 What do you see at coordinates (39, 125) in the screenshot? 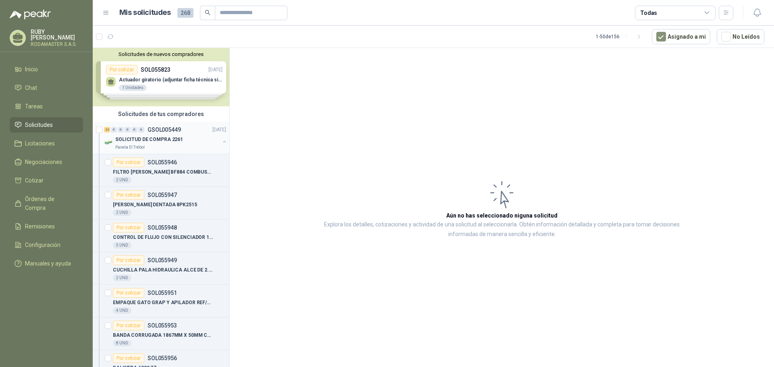
I see `span: Solicitudes` at bounding box center [39, 125].